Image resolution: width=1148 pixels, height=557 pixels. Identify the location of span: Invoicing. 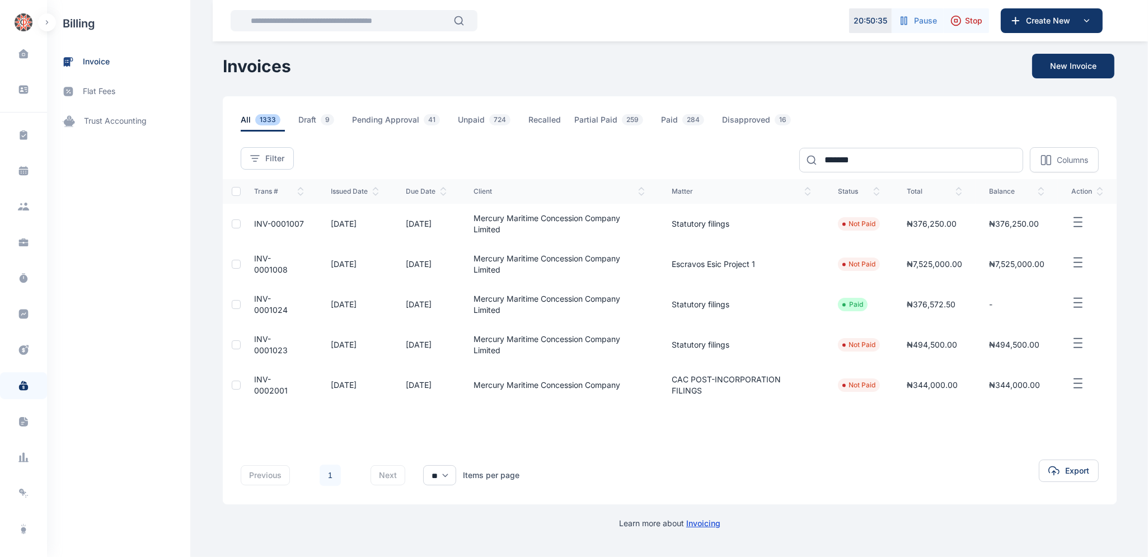
(703, 523).